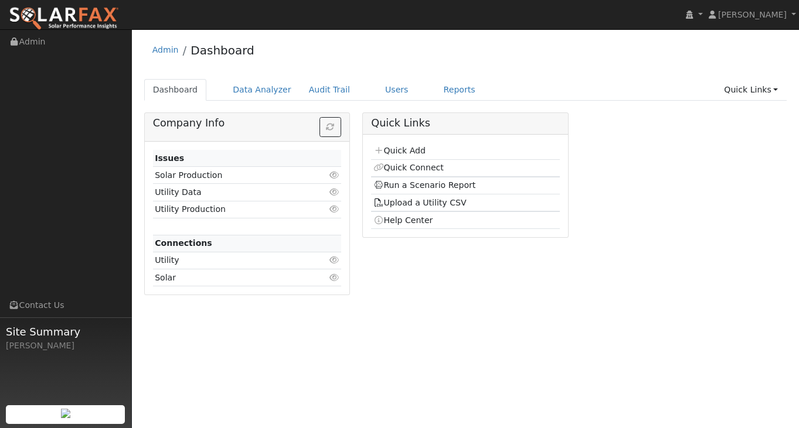 Image resolution: width=799 pixels, height=428 pixels. I want to click on a: Help Center, so click(403, 220).